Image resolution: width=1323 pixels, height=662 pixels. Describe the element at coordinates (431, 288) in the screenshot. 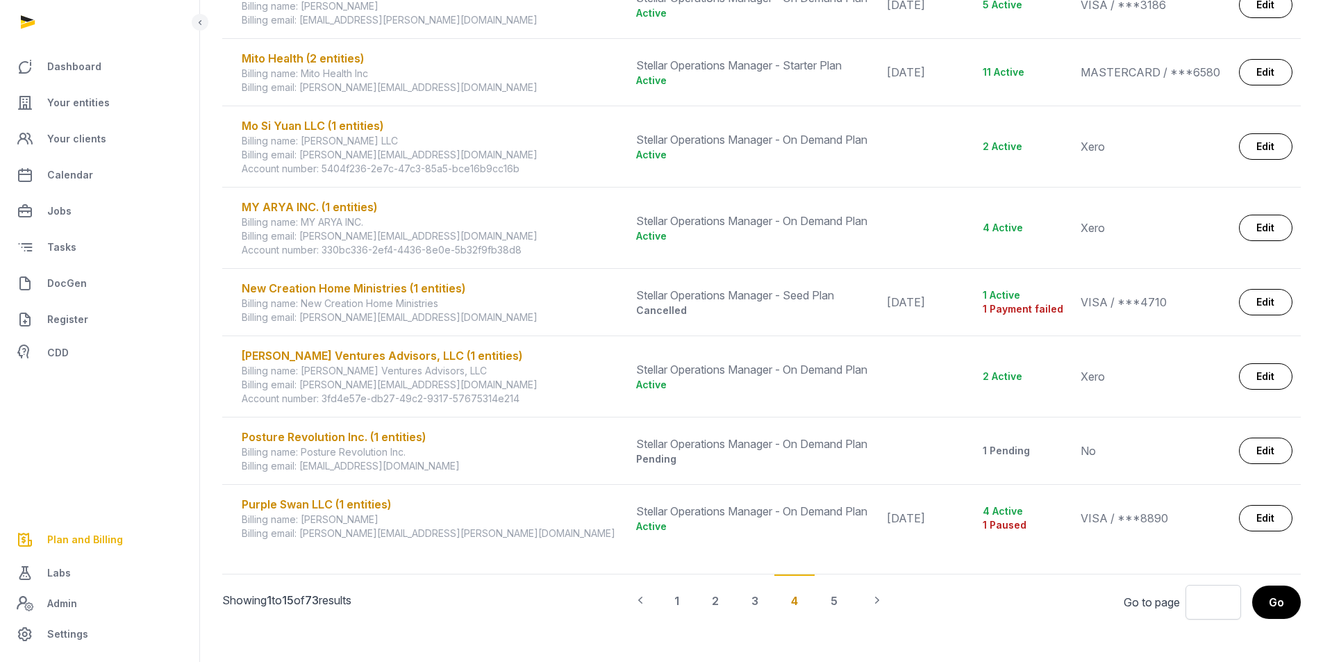

I see `div: New Creation Home Ministries (1 entities)` at that location.